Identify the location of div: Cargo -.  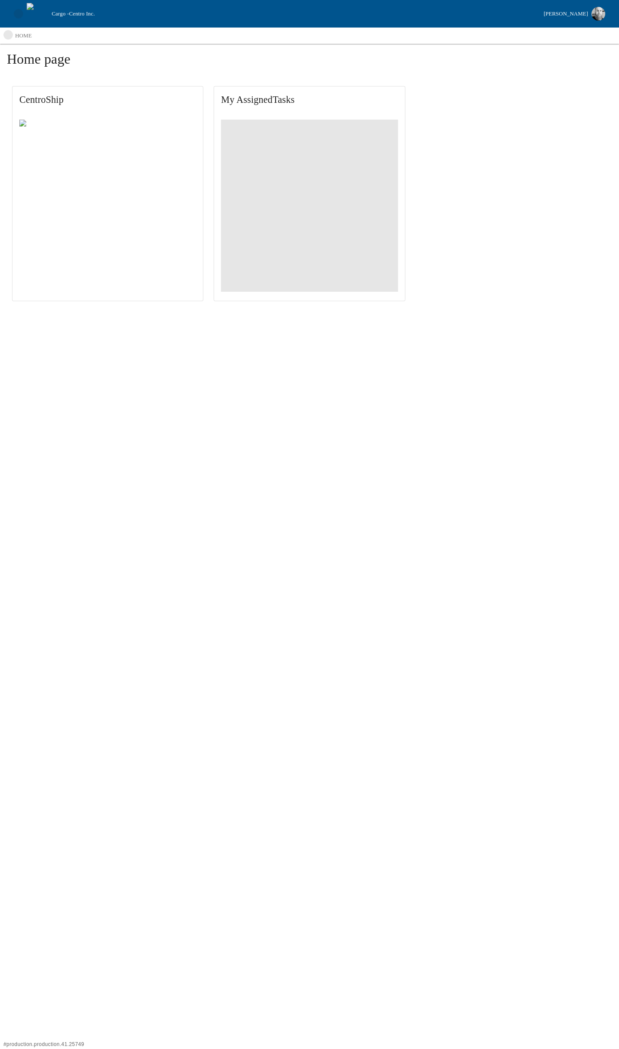
(294, 14).